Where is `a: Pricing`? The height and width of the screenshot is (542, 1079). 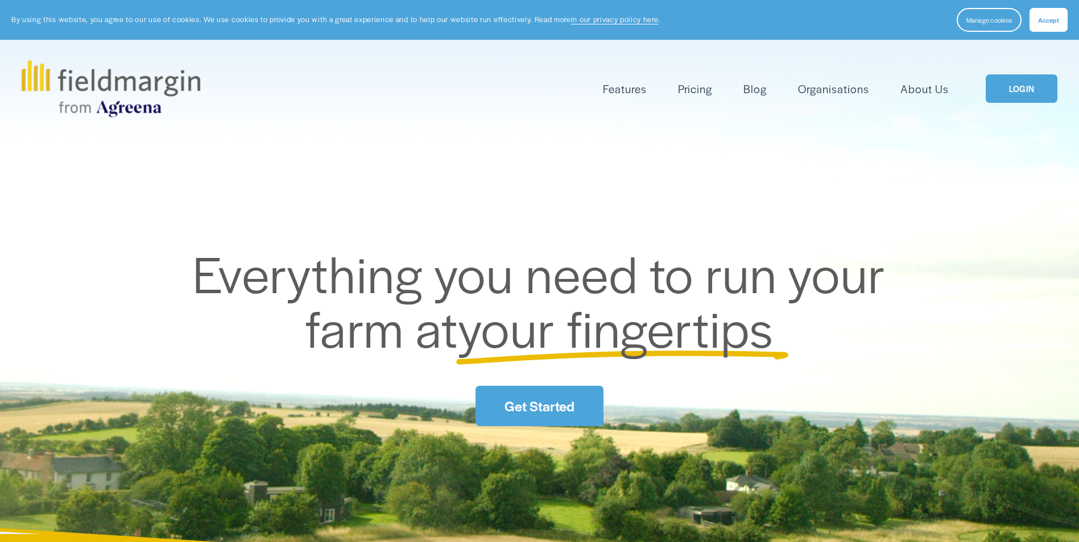
a: Pricing is located at coordinates (695, 89).